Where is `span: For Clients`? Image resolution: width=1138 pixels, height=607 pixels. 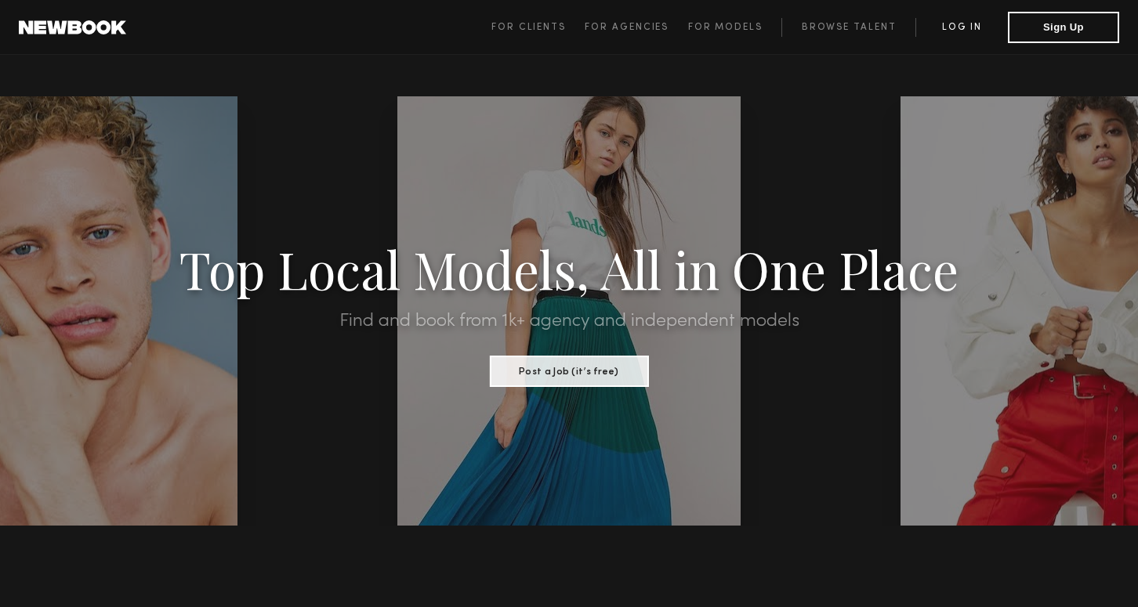
span: For Clients is located at coordinates (528, 27).